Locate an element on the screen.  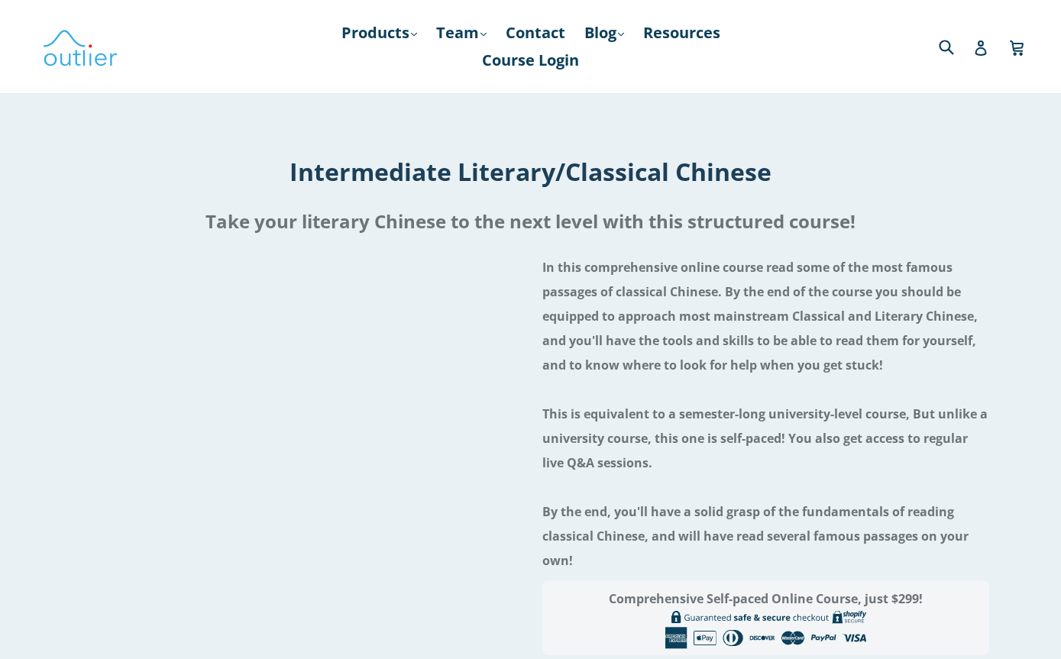
a: Products is located at coordinates (379, 33).